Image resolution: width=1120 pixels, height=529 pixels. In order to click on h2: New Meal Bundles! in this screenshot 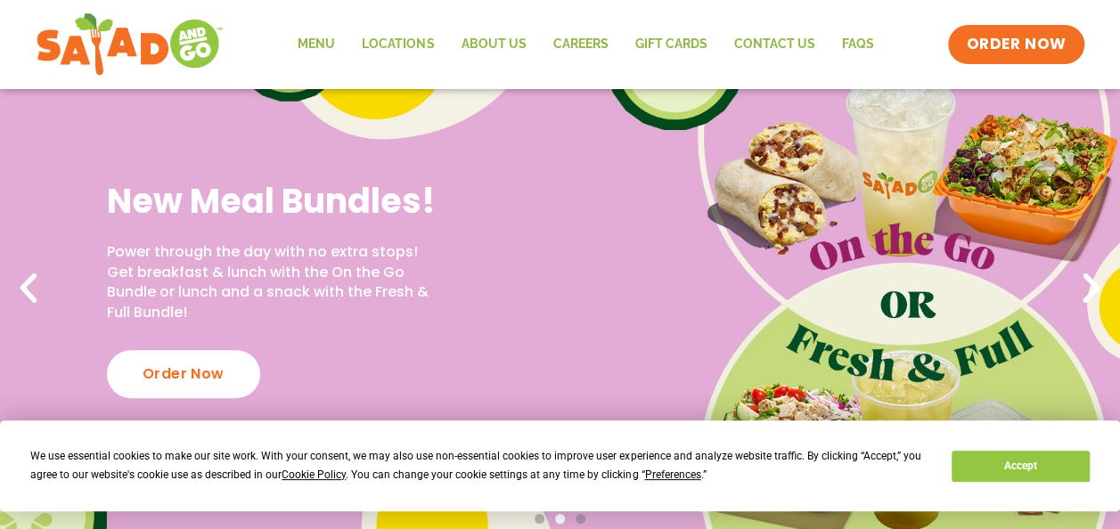, I will do `click(273, 200)`.